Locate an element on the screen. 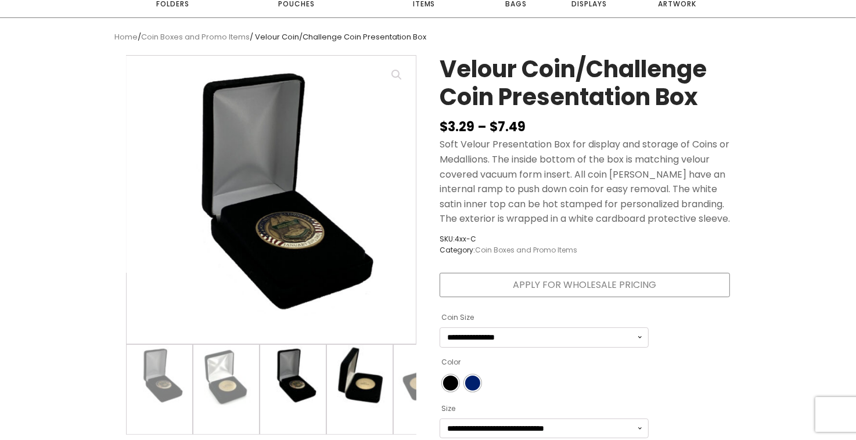 This screenshot has width=856, height=440. li: Black is located at coordinates (451, 383).